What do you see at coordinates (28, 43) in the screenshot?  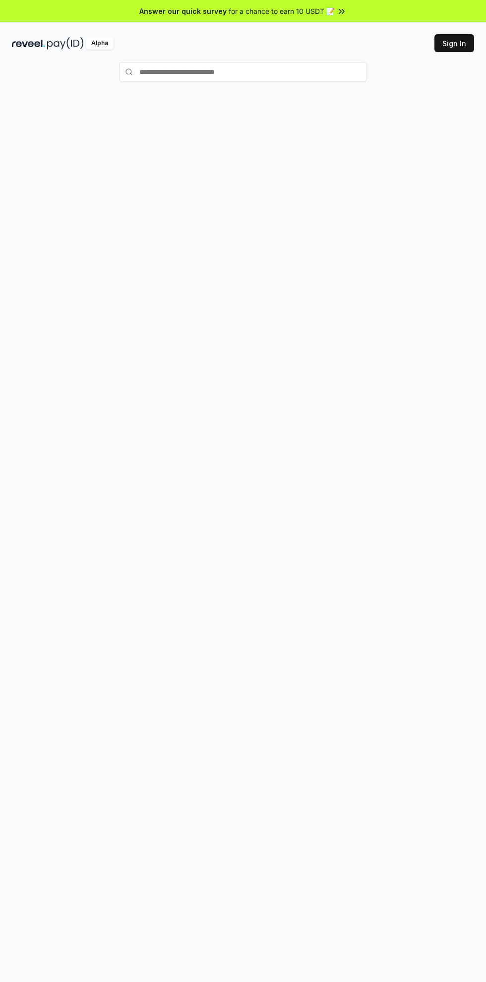 I see `img: reveel_dark` at bounding box center [28, 43].